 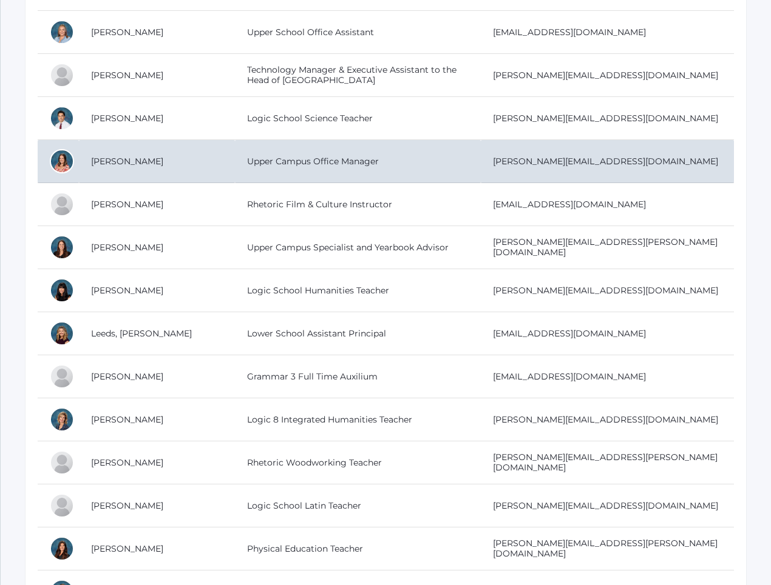 What do you see at coordinates (62, 204) in the screenshot?
I see `div: Chris Jenkins` at bounding box center [62, 204].